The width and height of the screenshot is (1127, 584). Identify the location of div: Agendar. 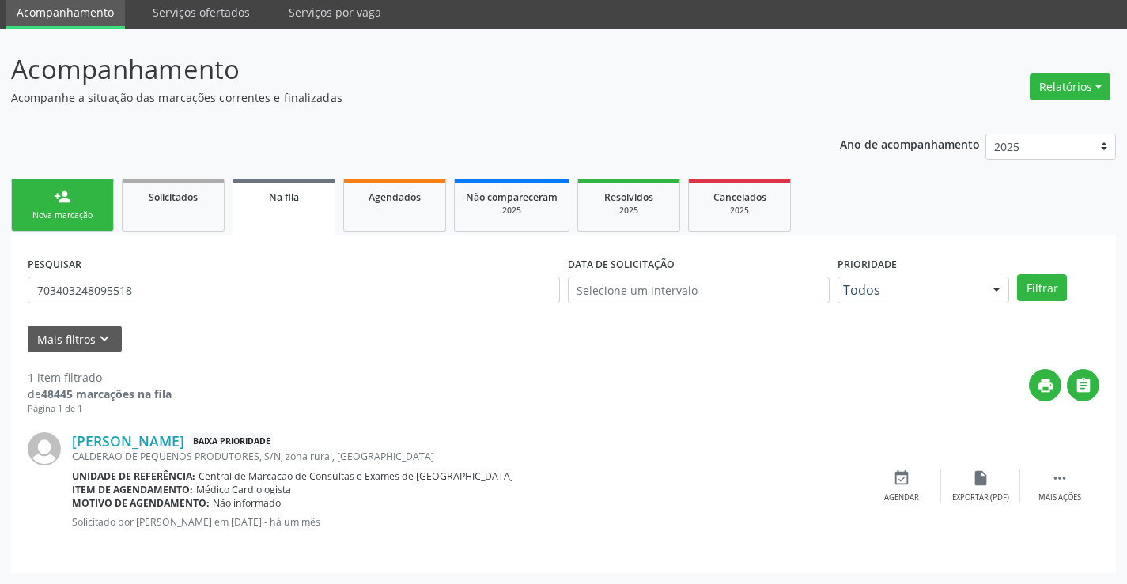
(901, 498).